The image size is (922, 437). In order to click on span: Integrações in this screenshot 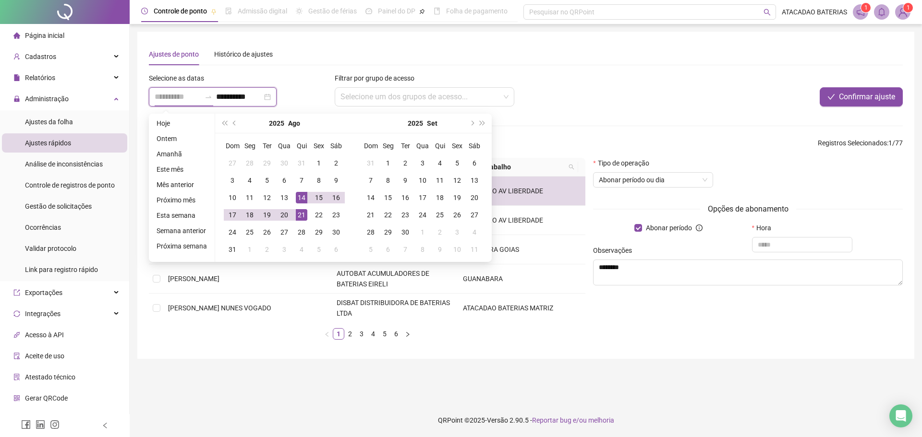, I will do `click(43, 314)`.